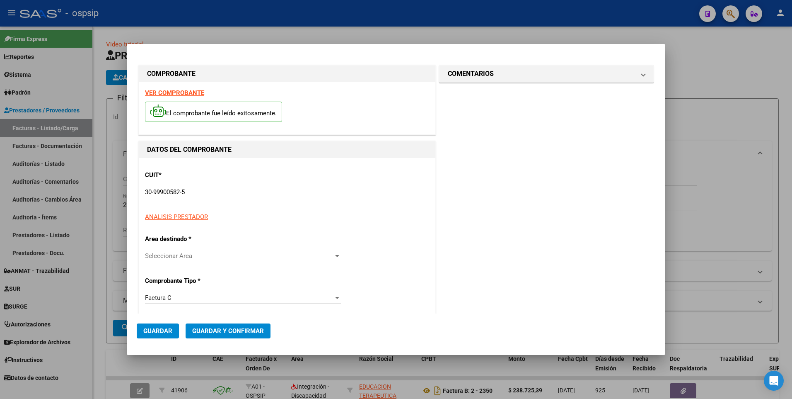 This screenshot has height=399, width=792. I want to click on button: Guardar, so click(158, 331).